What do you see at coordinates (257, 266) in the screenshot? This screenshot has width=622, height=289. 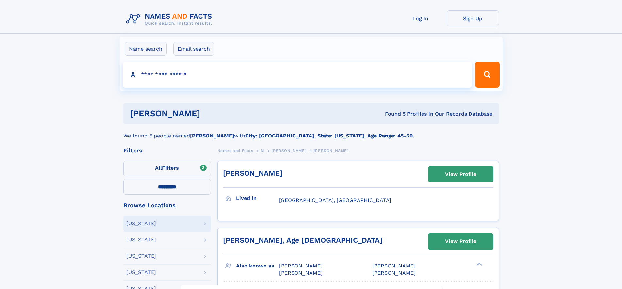 I see `h3: Also known as` at bounding box center [257, 266].